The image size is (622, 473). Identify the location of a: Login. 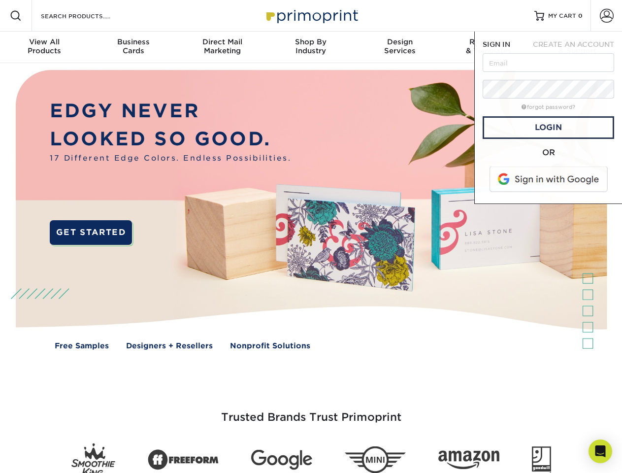
(548, 127).